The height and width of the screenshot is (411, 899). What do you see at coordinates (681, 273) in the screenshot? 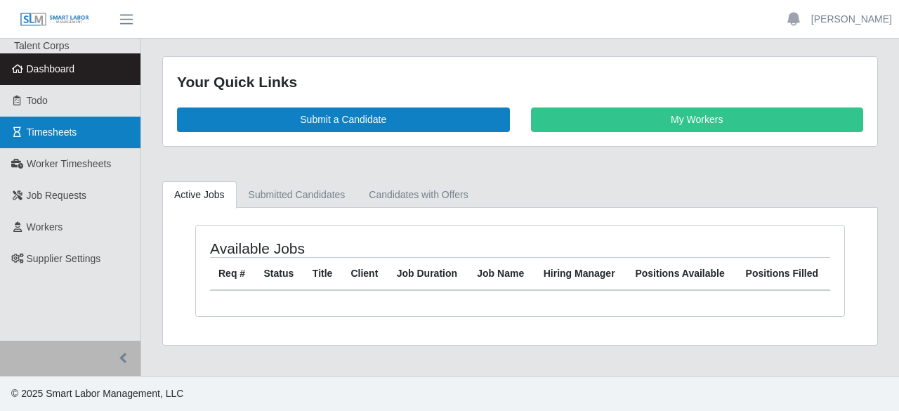
I see `th: Positions Available` at bounding box center [681, 273].